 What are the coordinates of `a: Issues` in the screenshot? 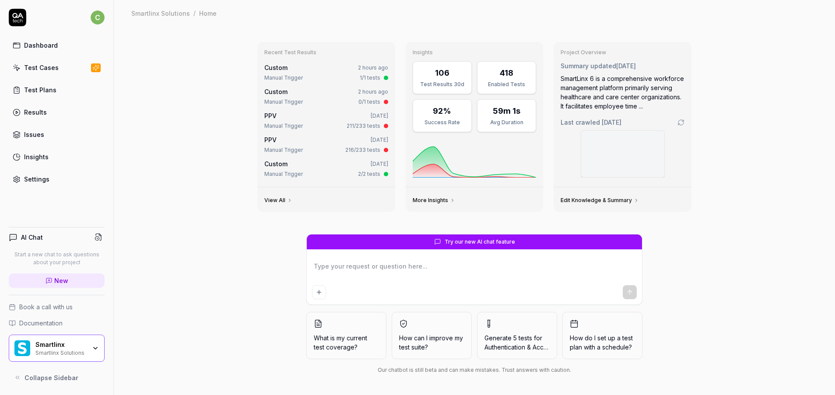 It's located at (56, 134).